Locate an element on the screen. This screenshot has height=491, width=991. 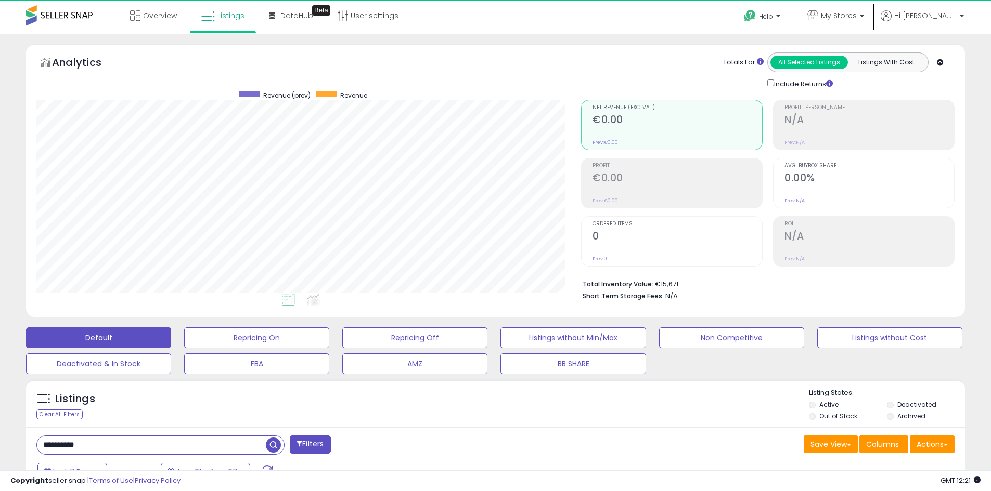
label: Out of Stock is located at coordinates (838, 416).